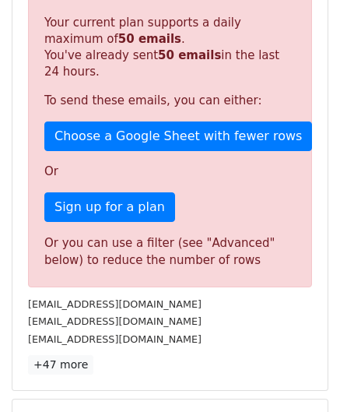 This screenshot has width=340, height=412. I want to click on a: Sign up for a plan, so click(110, 207).